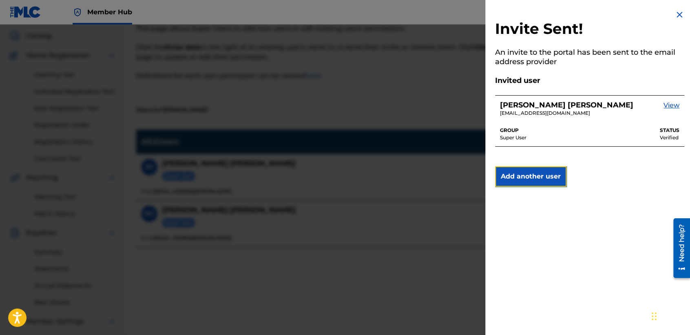 Image resolution: width=690 pixels, height=335 pixels. What do you see at coordinates (670, 315) in the screenshot?
I see `div: Widget de chat` at bounding box center [670, 315].